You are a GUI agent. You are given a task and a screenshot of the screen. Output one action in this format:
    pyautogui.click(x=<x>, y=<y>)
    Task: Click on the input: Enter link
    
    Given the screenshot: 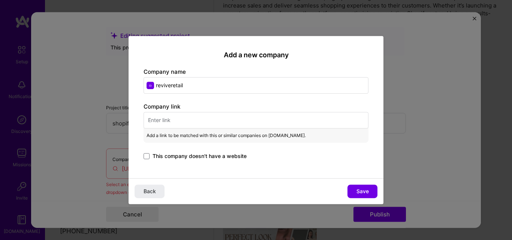 What is the action you would take?
    pyautogui.click(x=256, y=120)
    